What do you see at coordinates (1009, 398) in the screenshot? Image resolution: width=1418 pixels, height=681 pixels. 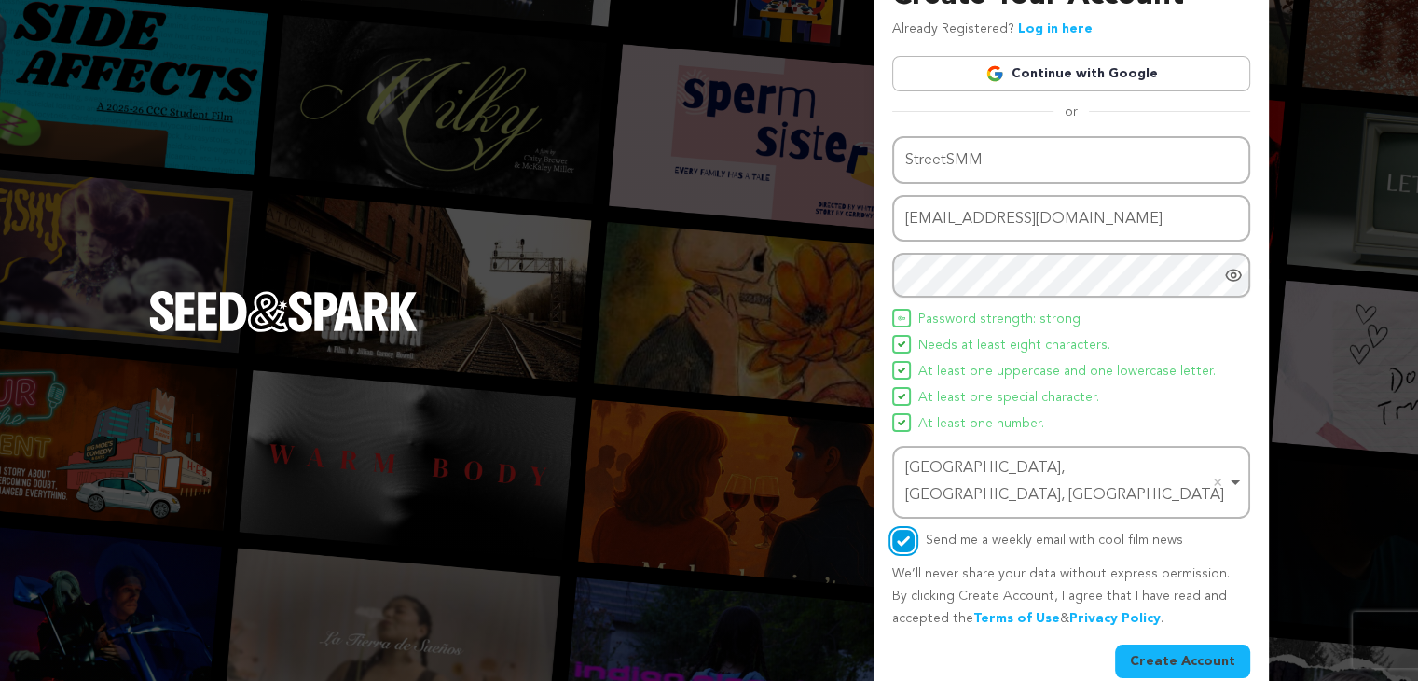 I see `span: At least one special character.` at bounding box center [1009, 398].